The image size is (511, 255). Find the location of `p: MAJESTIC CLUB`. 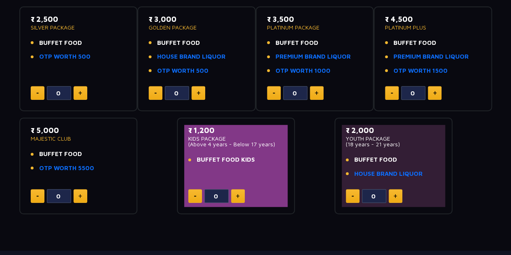

p: MAJESTIC CLUB is located at coordinates (78, 139).